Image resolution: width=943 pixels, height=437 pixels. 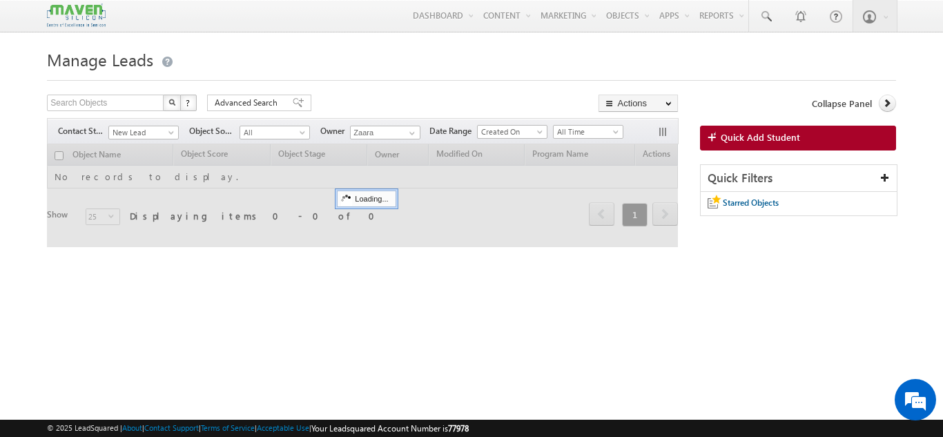 What do you see at coordinates (283, 427) in the screenshot?
I see `a: Acceptable Use` at bounding box center [283, 427].